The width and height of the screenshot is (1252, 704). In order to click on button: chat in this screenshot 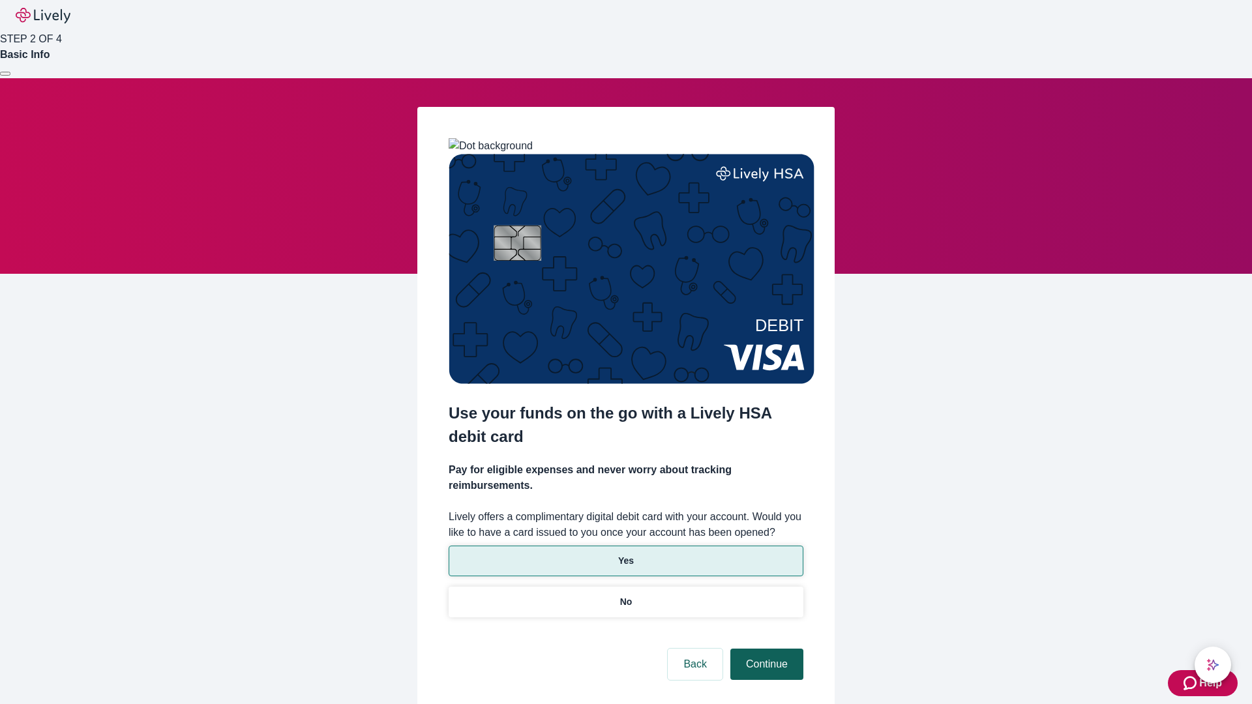, I will do `click(1213, 665)`.